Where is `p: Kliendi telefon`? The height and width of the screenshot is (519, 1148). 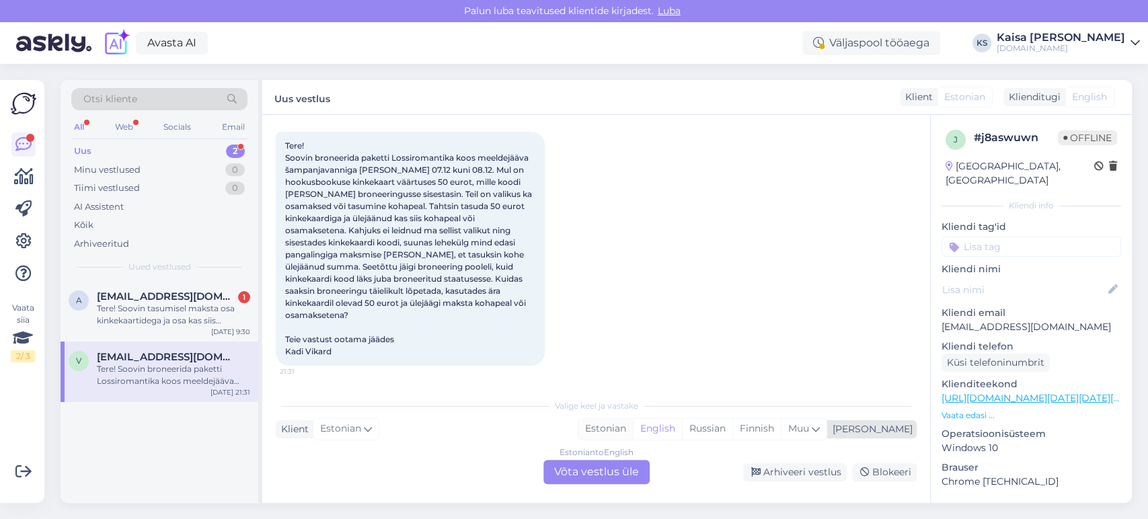
p: Kliendi telefon is located at coordinates (1031, 346).